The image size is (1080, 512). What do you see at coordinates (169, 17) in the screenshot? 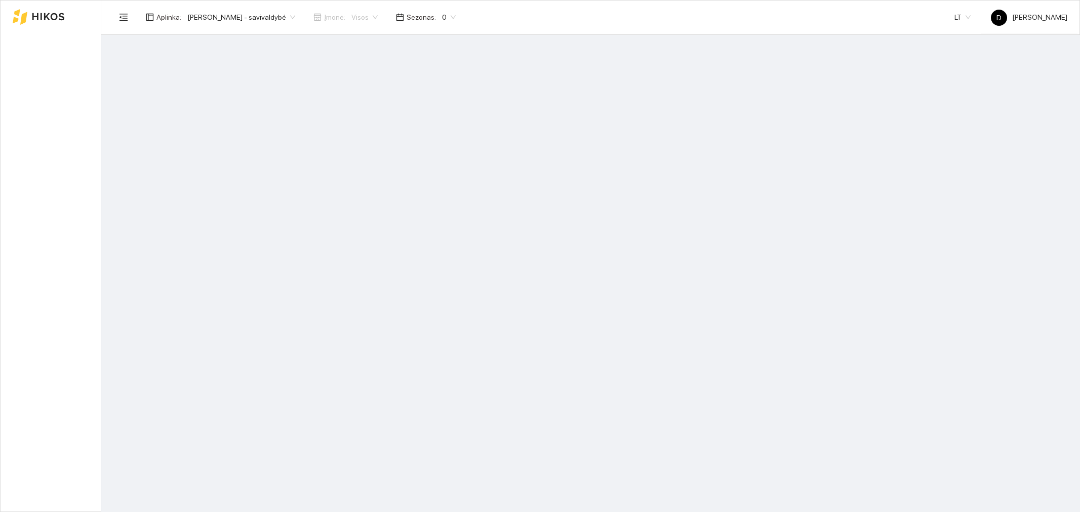
I see `span: Aplinka :` at bounding box center [169, 17].